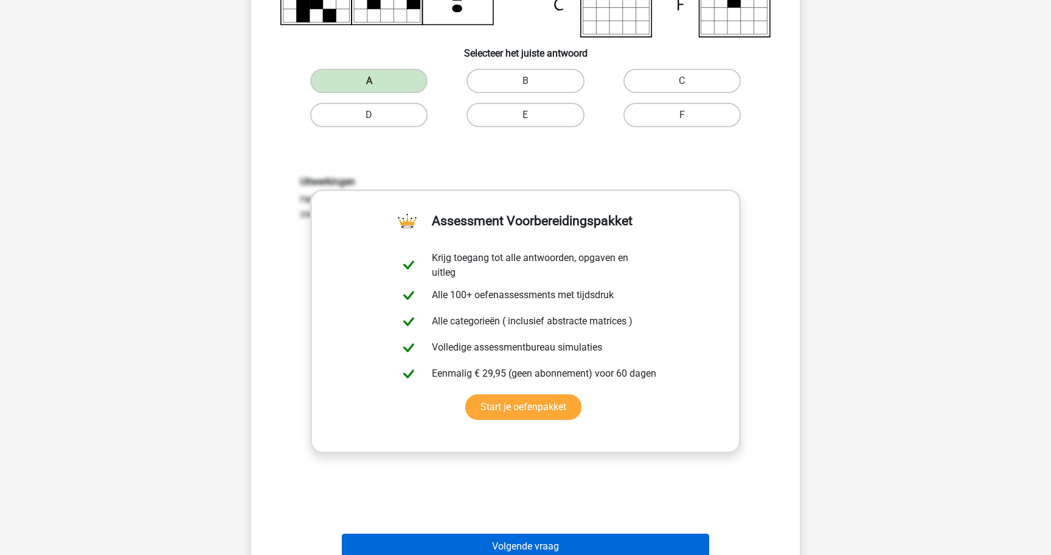 This screenshot has width=1051, height=555. I want to click on h6: Selecteer het juiste antwoord, so click(525, 48).